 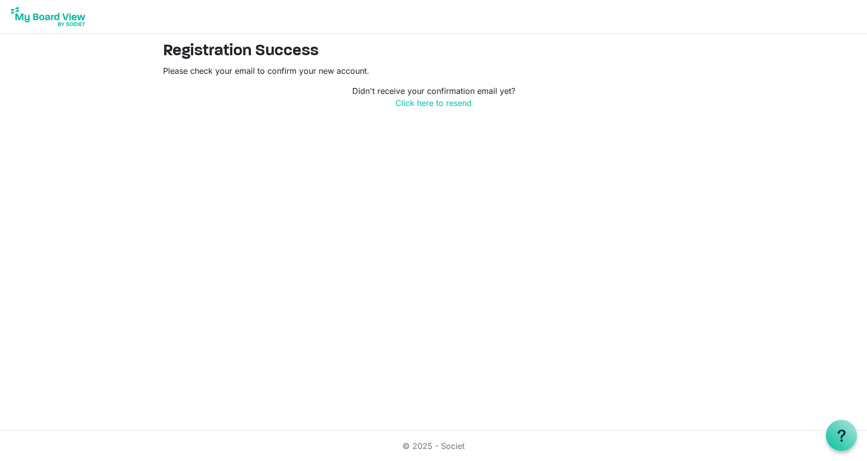 I want to click on a: Click here to resend, so click(x=434, y=103).